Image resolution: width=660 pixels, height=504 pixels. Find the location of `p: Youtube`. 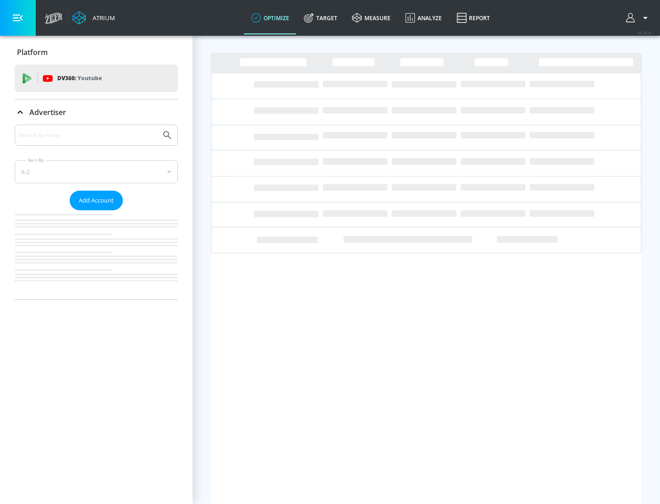

p: Youtube is located at coordinates (89, 78).